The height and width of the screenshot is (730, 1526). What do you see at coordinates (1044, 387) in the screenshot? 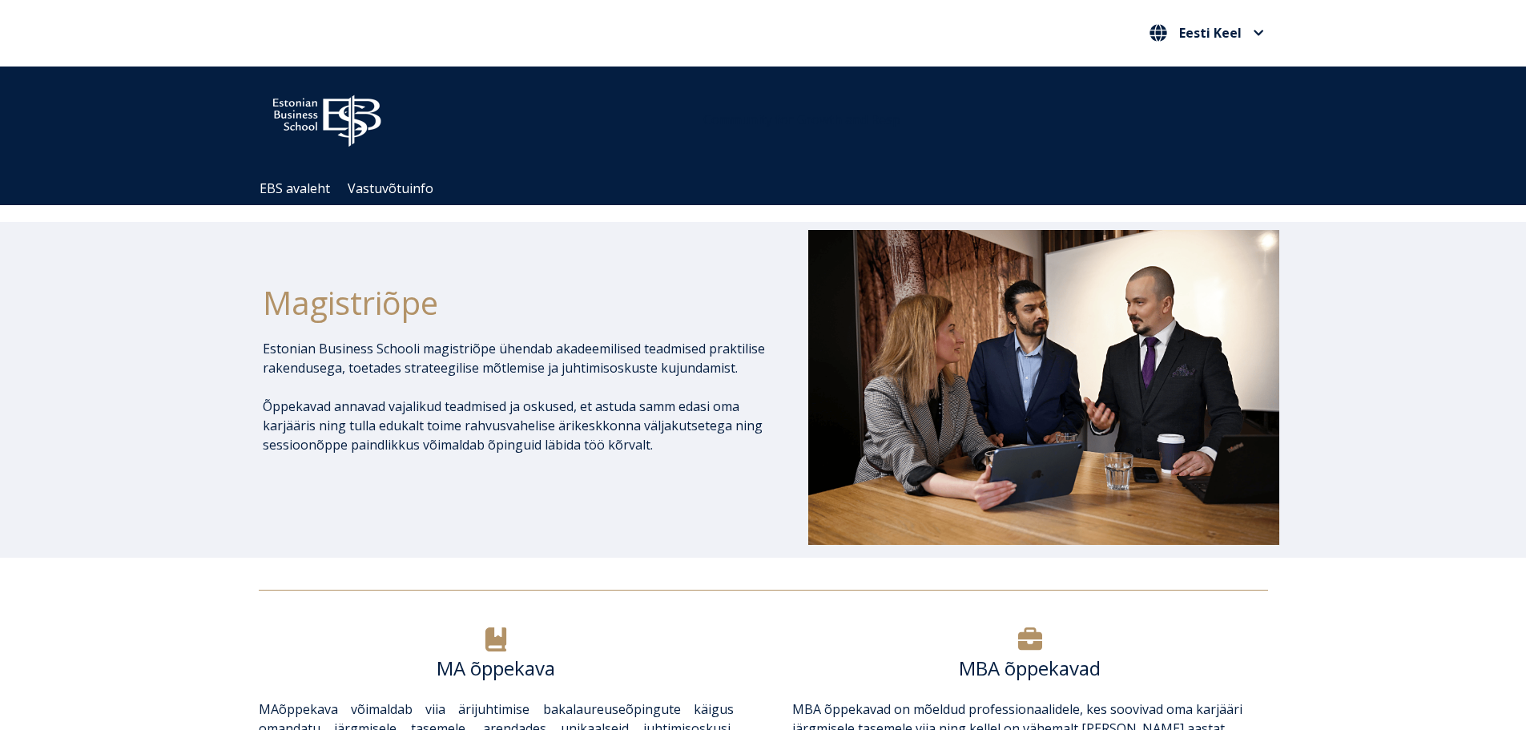
I see `img: DSC_1073` at bounding box center [1044, 387].